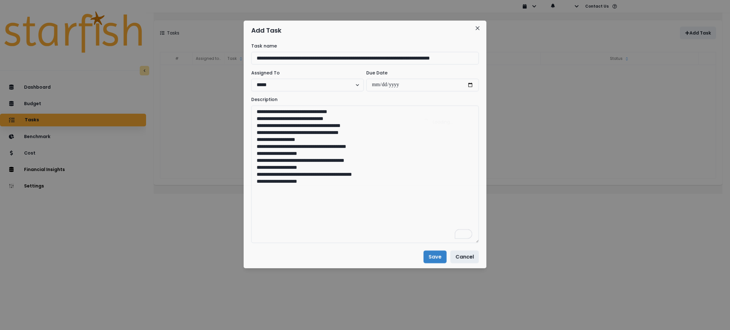  I want to click on button: Cancel, so click(464, 257).